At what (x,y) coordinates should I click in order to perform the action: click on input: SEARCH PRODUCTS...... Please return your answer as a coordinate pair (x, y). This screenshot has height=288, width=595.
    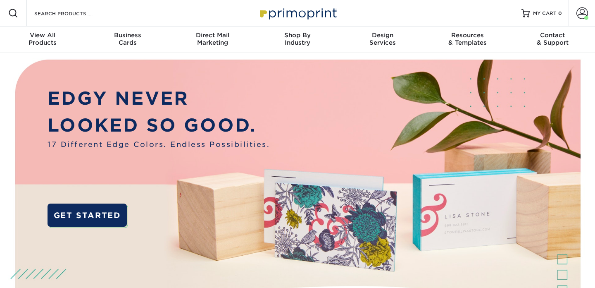
    Looking at the image, I should click on (74, 13).